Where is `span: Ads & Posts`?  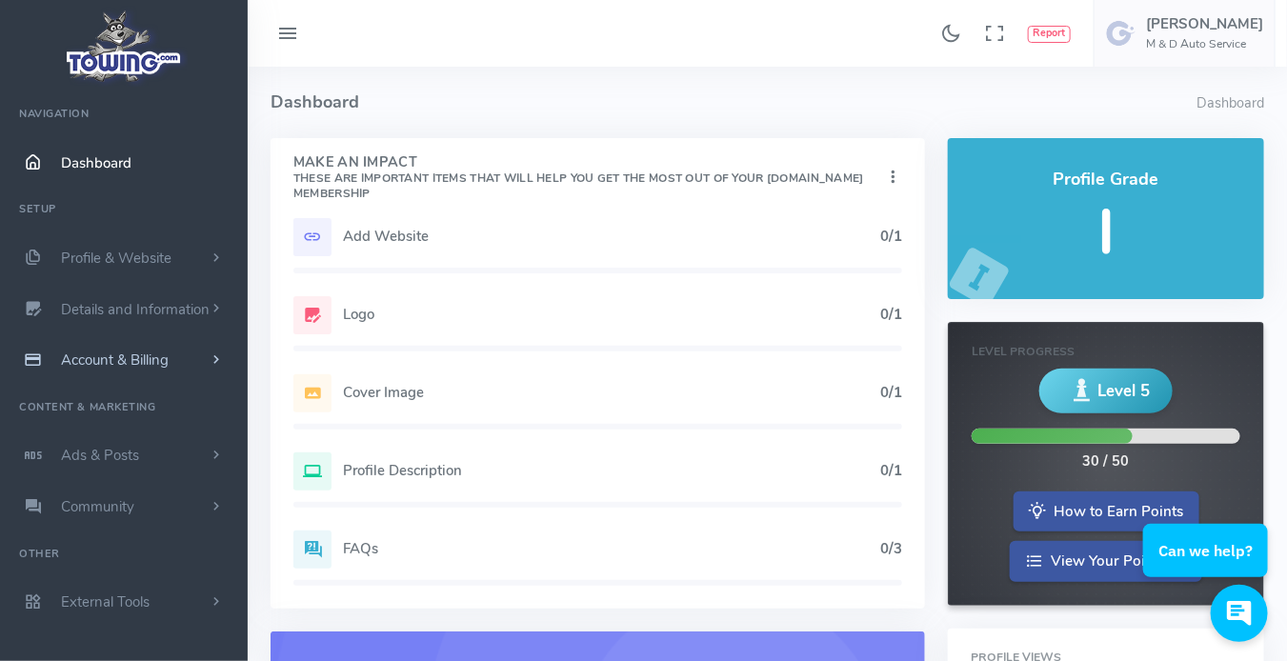 span: Ads & Posts is located at coordinates (100, 455).